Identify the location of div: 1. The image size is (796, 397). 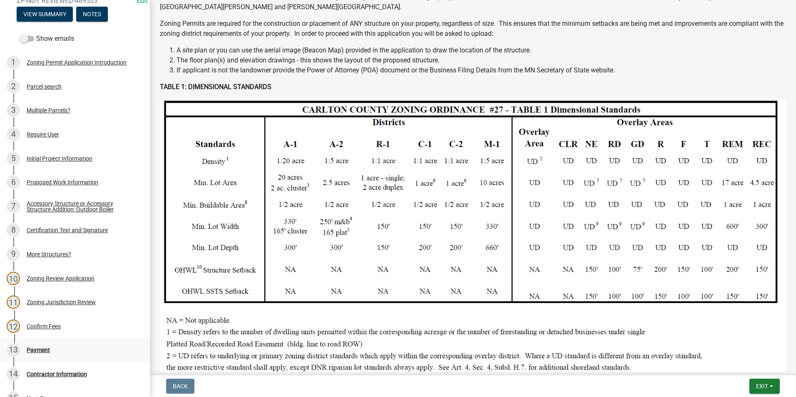
(13, 62).